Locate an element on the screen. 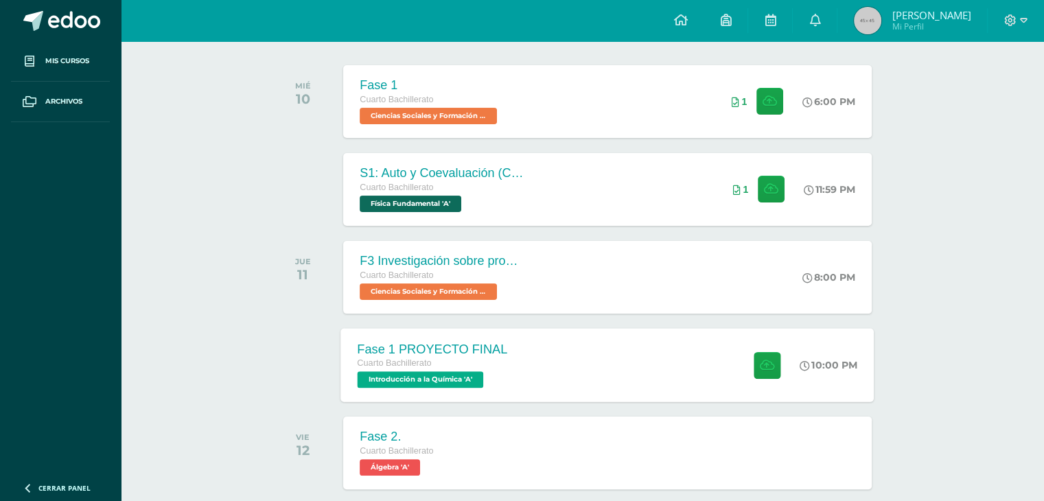 Image resolution: width=1044 pixels, height=501 pixels. div: Fase 2. is located at coordinates (396, 436).